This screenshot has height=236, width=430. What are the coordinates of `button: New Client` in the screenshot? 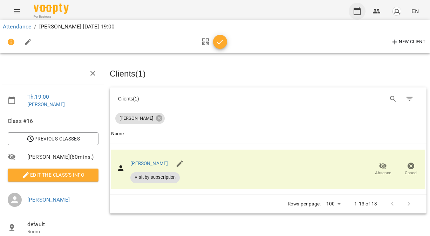 It's located at (408, 42).